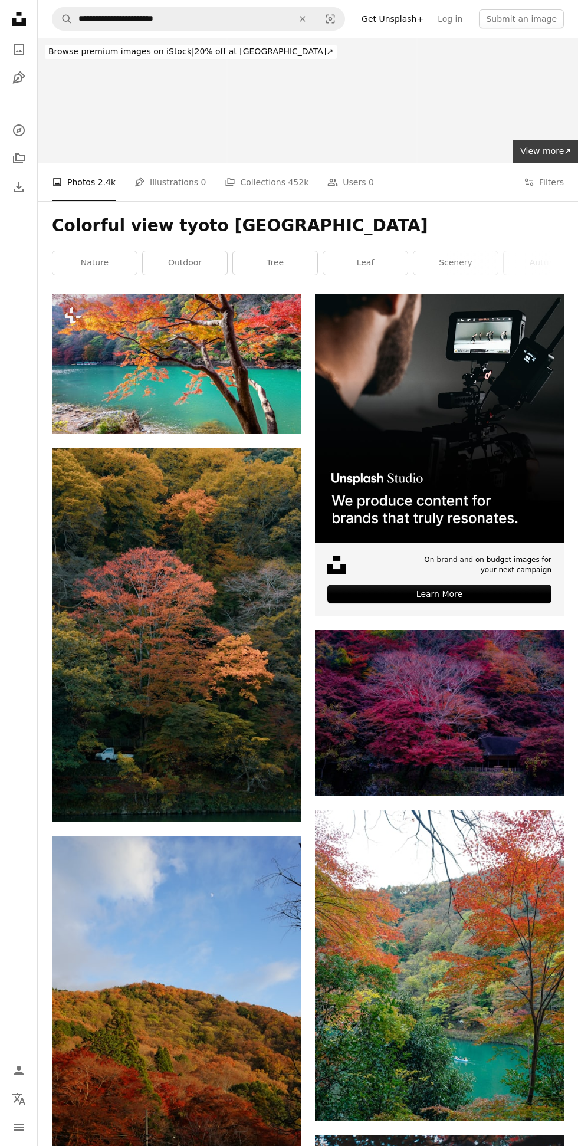 The width and height of the screenshot is (578, 1146). Describe the element at coordinates (19, 130) in the screenshot. I see `a: Explore` at that location.